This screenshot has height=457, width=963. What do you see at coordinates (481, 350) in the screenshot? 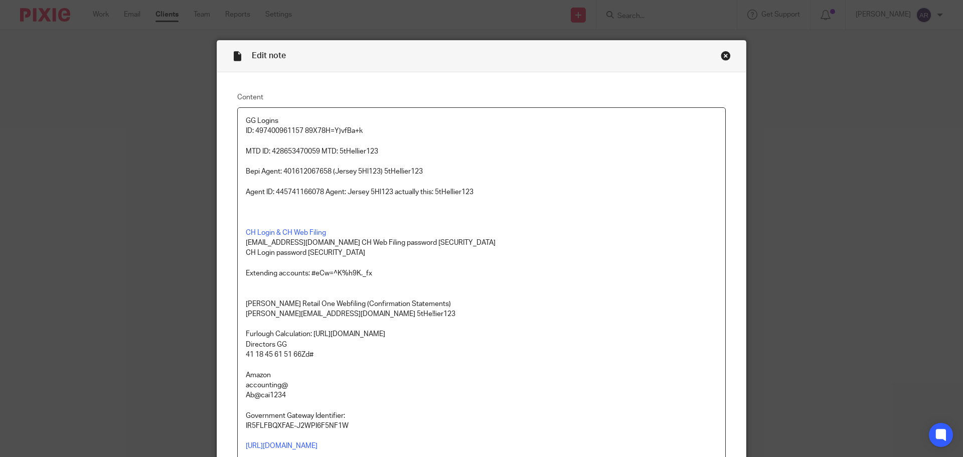
I see `p: Directors GG 41 18 45 61 51 66 Zd#` at bounding box center [481, 350].